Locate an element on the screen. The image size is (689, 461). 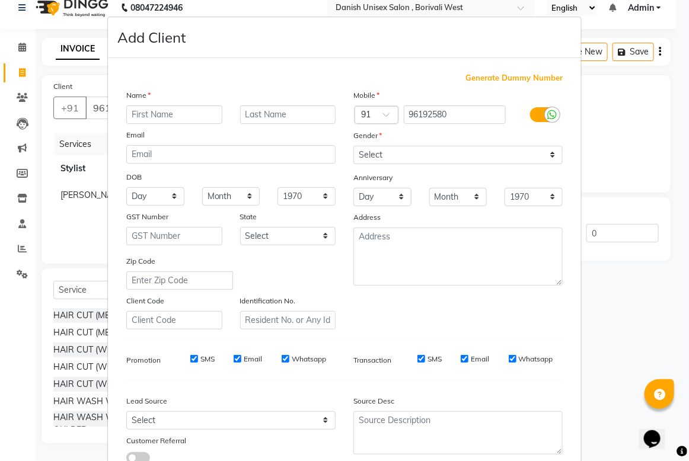
label: Mobile is located at coordinates (367, 95).